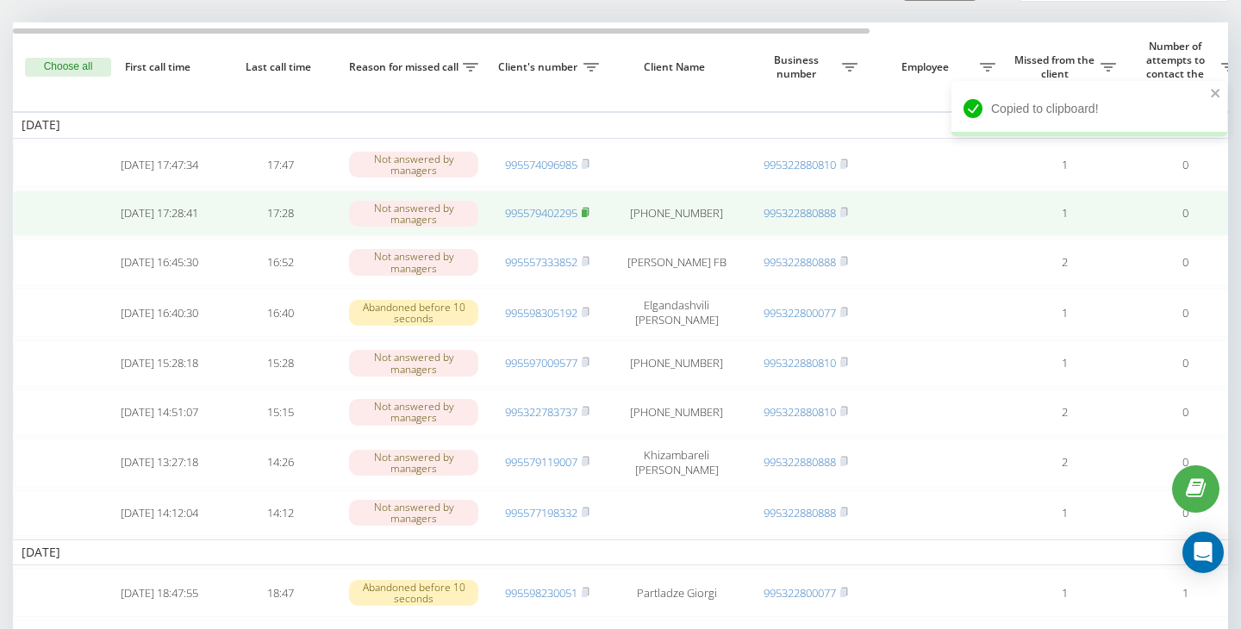  What do you see at coordinates (541, 363) in the screenshot?
I see `a: 995597009577` at bounding box center [541, 363].